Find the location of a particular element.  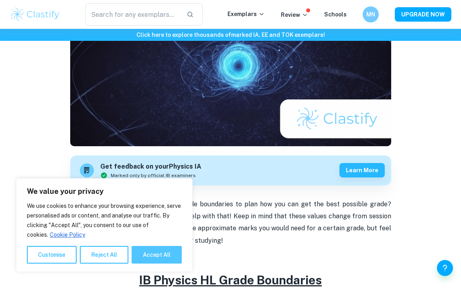

button: Customise is located at coordinates (52, 255).